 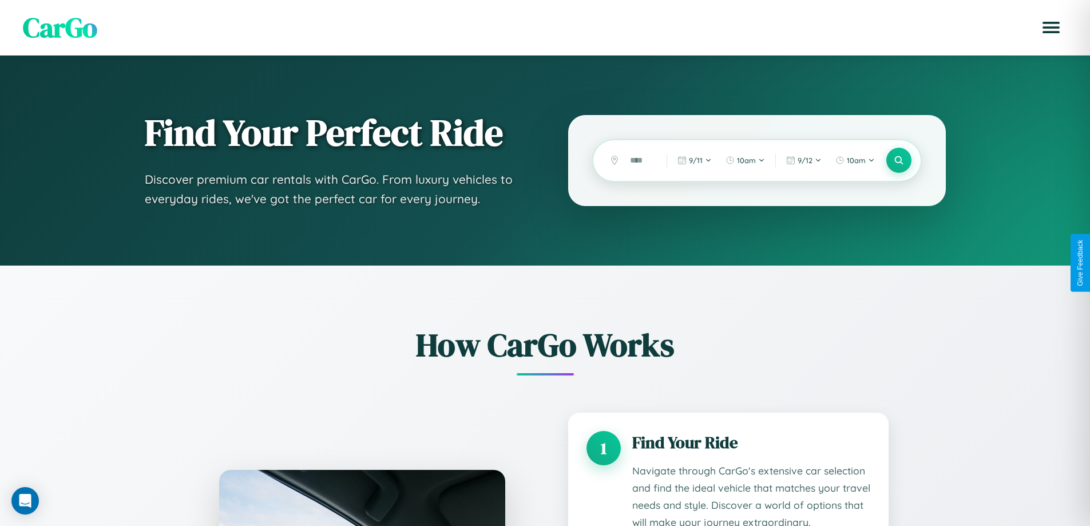 I want to click on span: 9 / 11, so click(x=695, y=160).